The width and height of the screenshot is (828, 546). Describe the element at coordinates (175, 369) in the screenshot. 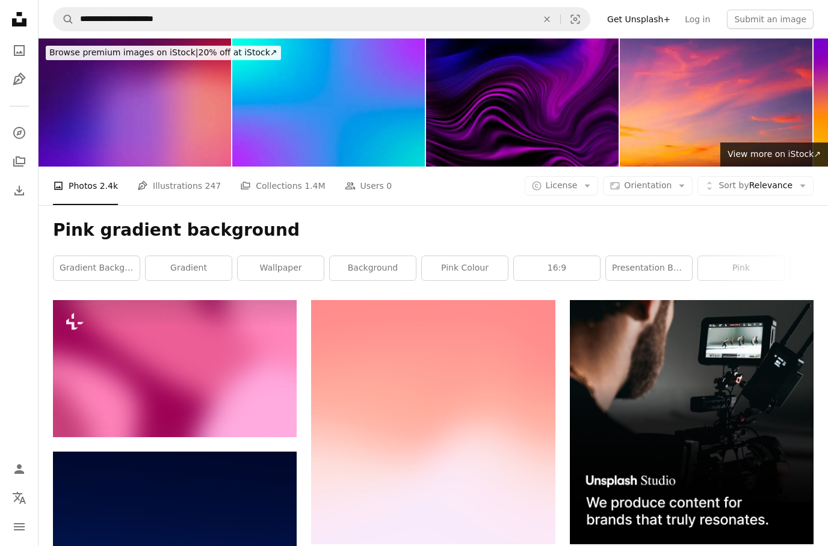

I see `img: a blurry image of a pink background` at that location.